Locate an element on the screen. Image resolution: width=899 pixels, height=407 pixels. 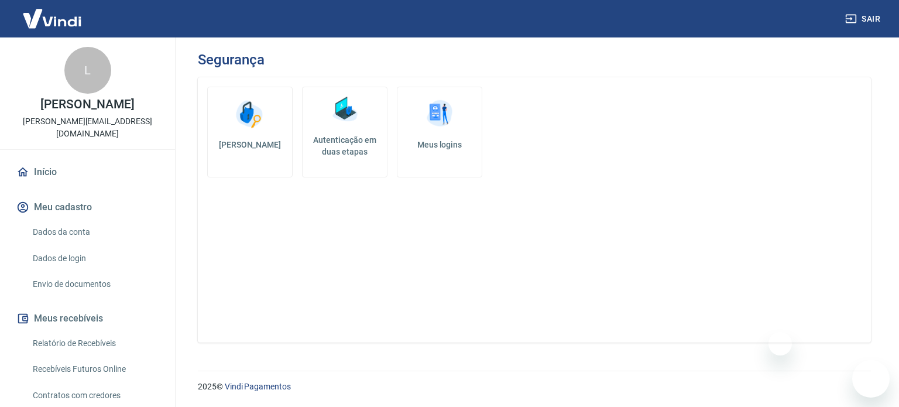
button: Sair is located at coordinates (864, 19).